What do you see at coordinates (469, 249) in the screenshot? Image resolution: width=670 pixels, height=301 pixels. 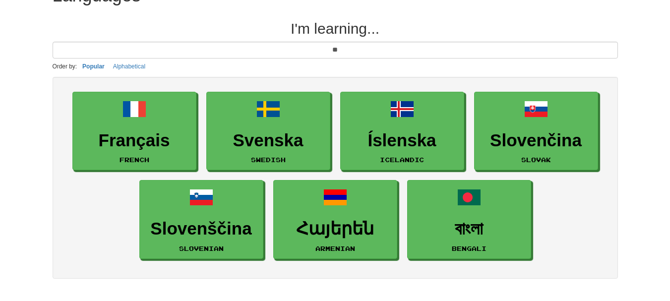 I see `small: Bengali` at bounding box center [469, 249].